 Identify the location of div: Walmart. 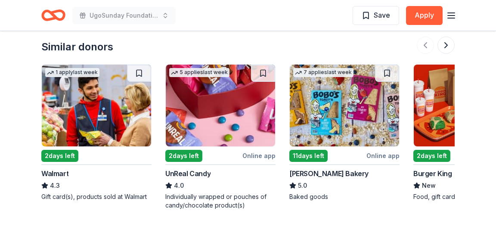
(55, 174).